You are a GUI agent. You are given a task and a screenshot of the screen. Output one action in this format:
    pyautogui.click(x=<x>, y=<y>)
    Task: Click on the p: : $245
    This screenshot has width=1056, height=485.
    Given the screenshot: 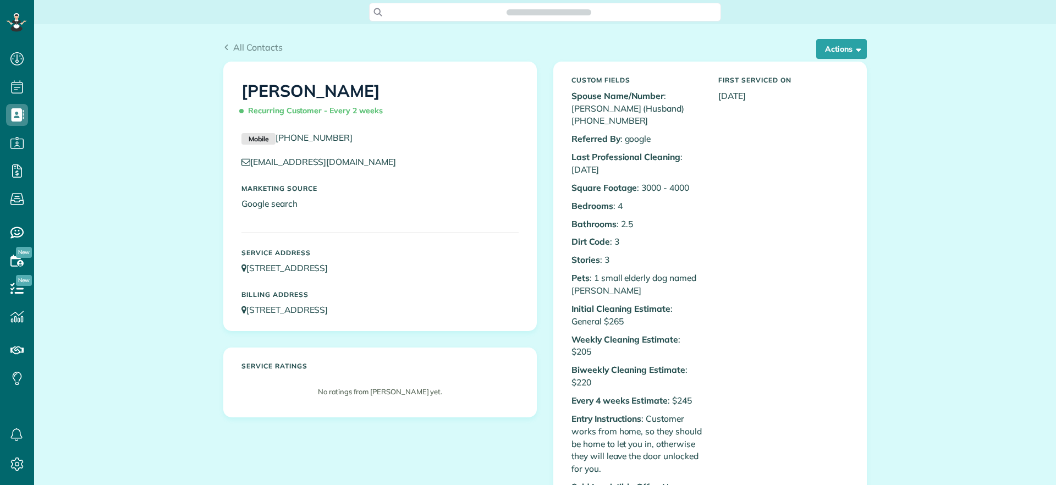 What is the action you would take?
    pyautogui.click(x=636, y=400)
    